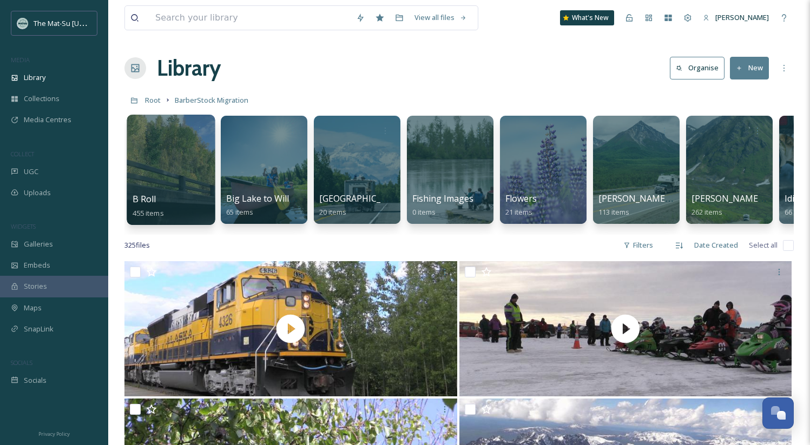 This screenshot has height=445, width=810. Describe the element at coordinates (35, 381) in the screenshot. I see `span: Socials` at that location.